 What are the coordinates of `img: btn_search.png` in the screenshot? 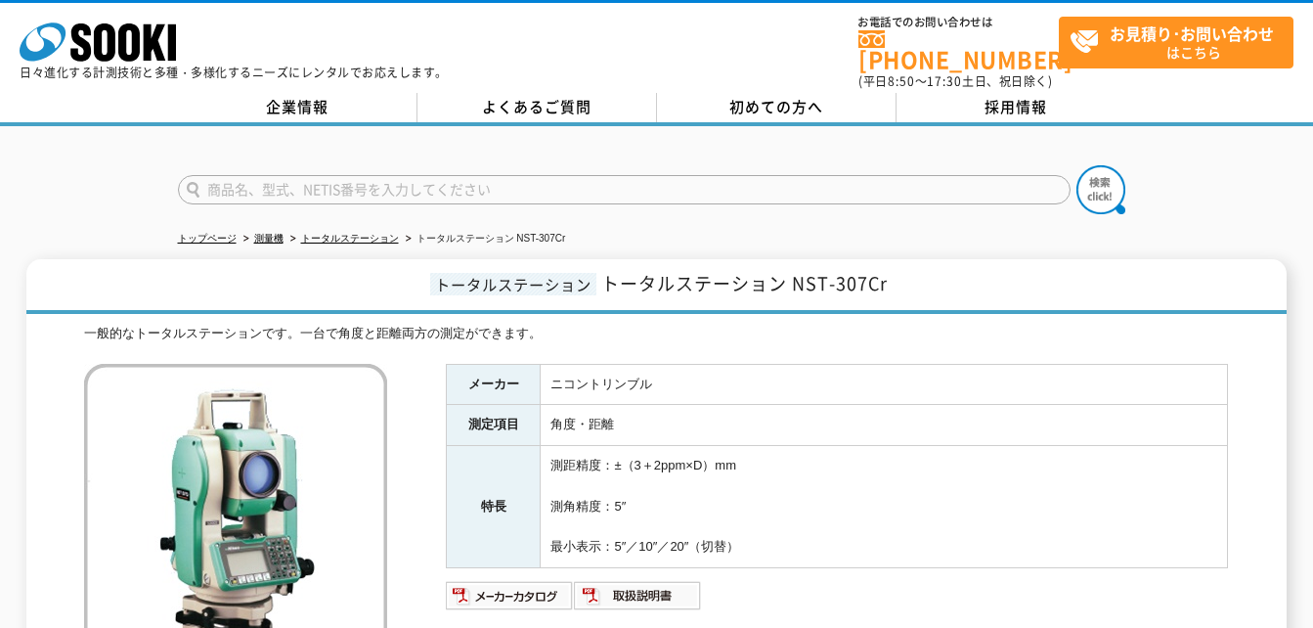 It's located at (1101, 190).